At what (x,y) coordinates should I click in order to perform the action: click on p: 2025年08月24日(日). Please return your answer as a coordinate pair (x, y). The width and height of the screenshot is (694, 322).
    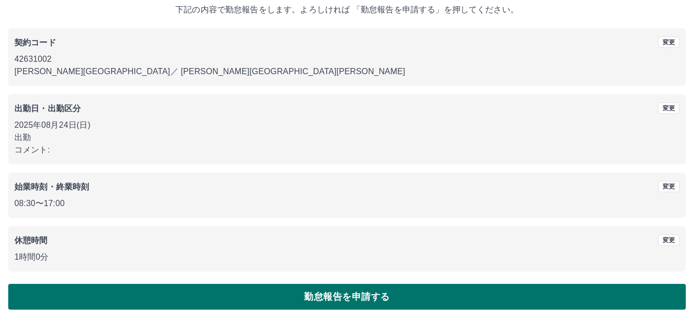
    Looking at the image, I should click on (347, 125).